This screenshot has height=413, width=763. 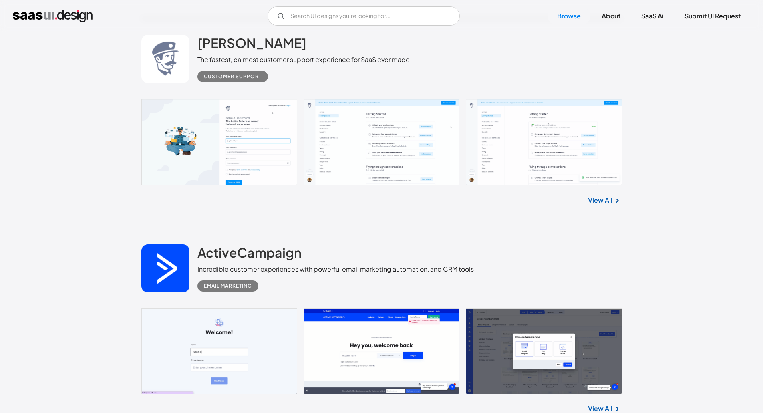 What do you see at coordinates (228, 286) in the screenshot?
I see `div: Email Marketing` at bounding box center [228, 286].